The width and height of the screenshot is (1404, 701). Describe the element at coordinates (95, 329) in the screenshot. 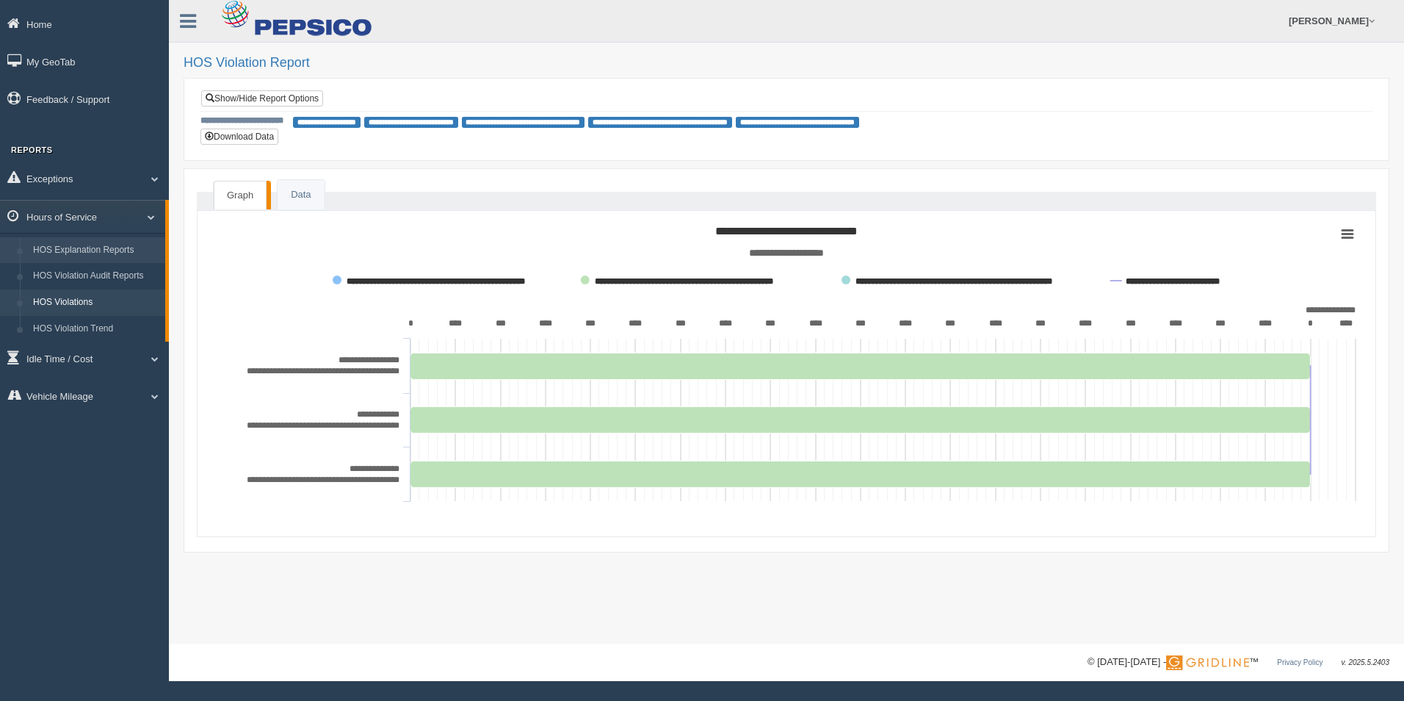

I see `a: HOS Violation Trend` at that location.